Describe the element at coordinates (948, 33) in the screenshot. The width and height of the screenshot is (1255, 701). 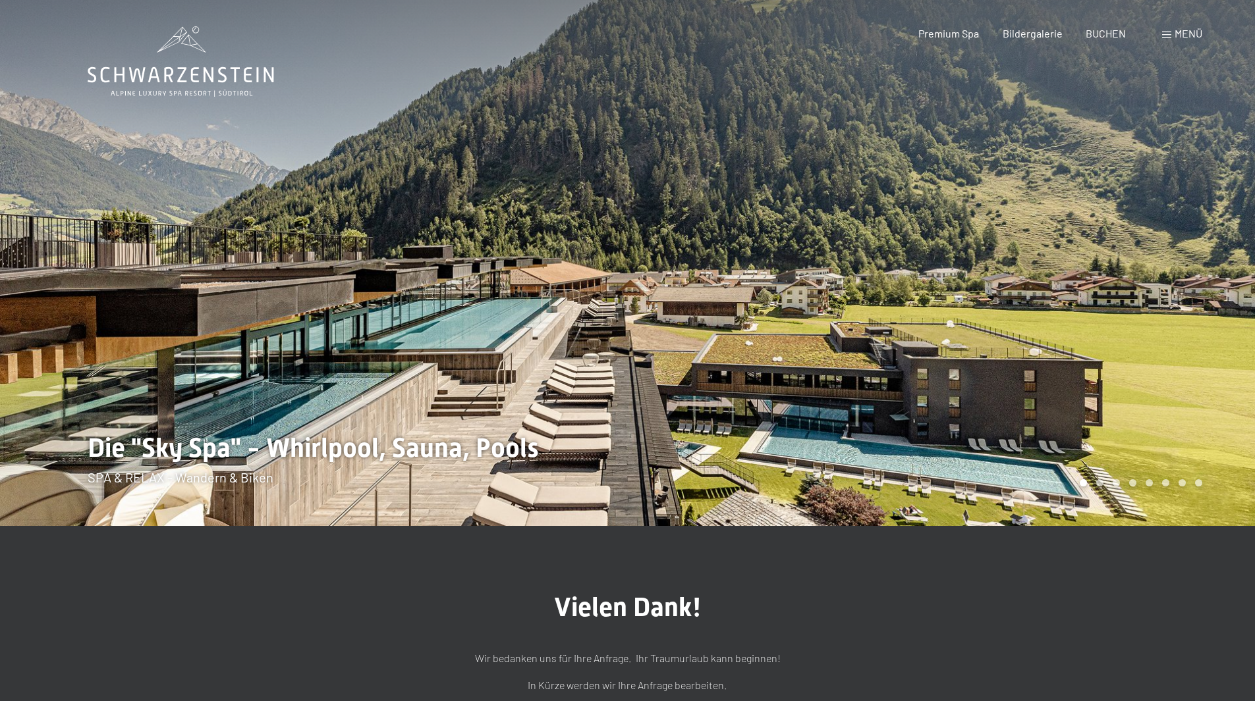
I see `a: Premium Spa` at that location.